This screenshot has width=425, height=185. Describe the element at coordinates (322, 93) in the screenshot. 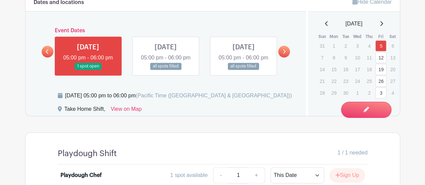

I see `p: 28` at that location.